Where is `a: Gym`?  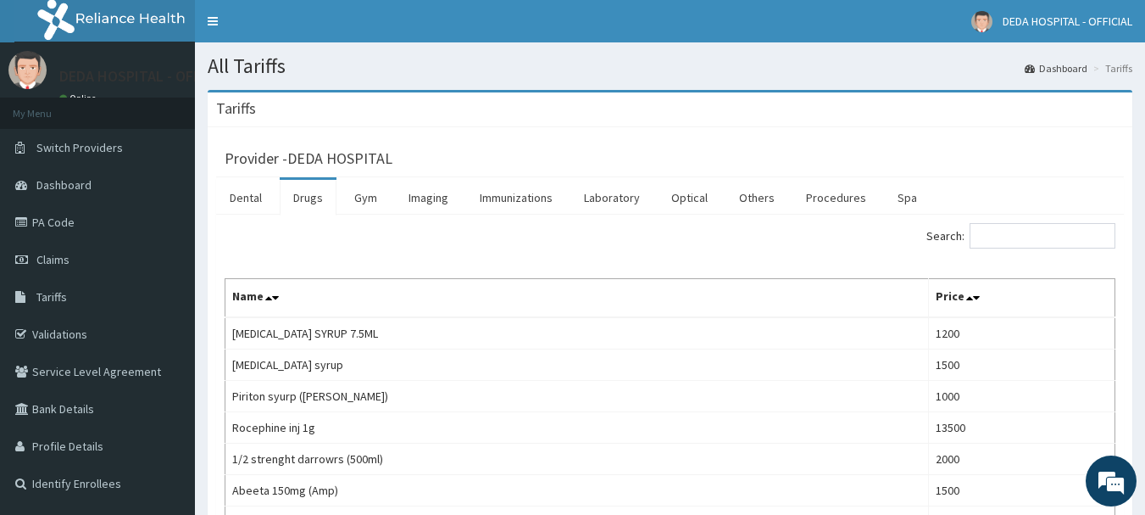 a: Gym is located at coordinates (365, 198).